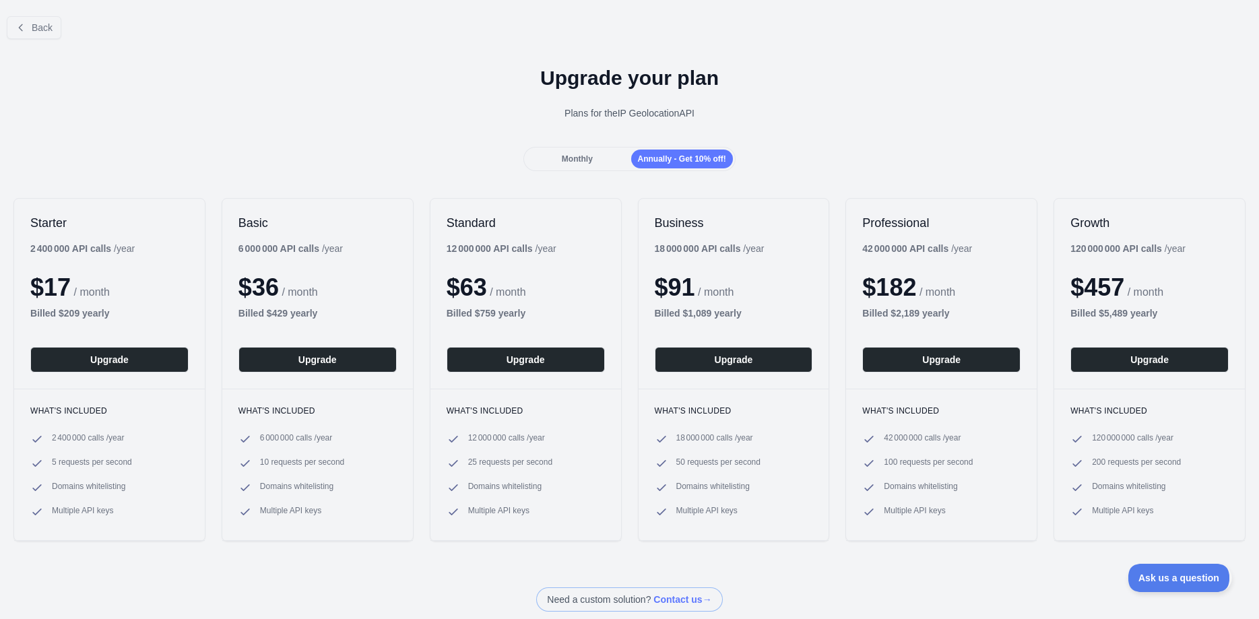 Image resolution: width=1259 pixels, height=619 pixels. What do you see at coordinates (467, 287) in the screenshot?
I see `span: $ 63` at bounding box center [467, 287].